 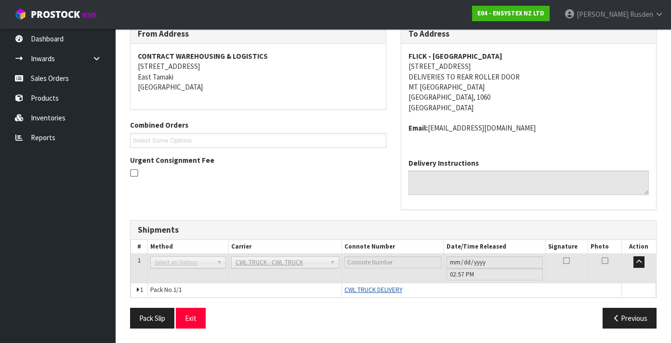 I want to click on label: Delivery Instructions, so click(x=444, y=163).